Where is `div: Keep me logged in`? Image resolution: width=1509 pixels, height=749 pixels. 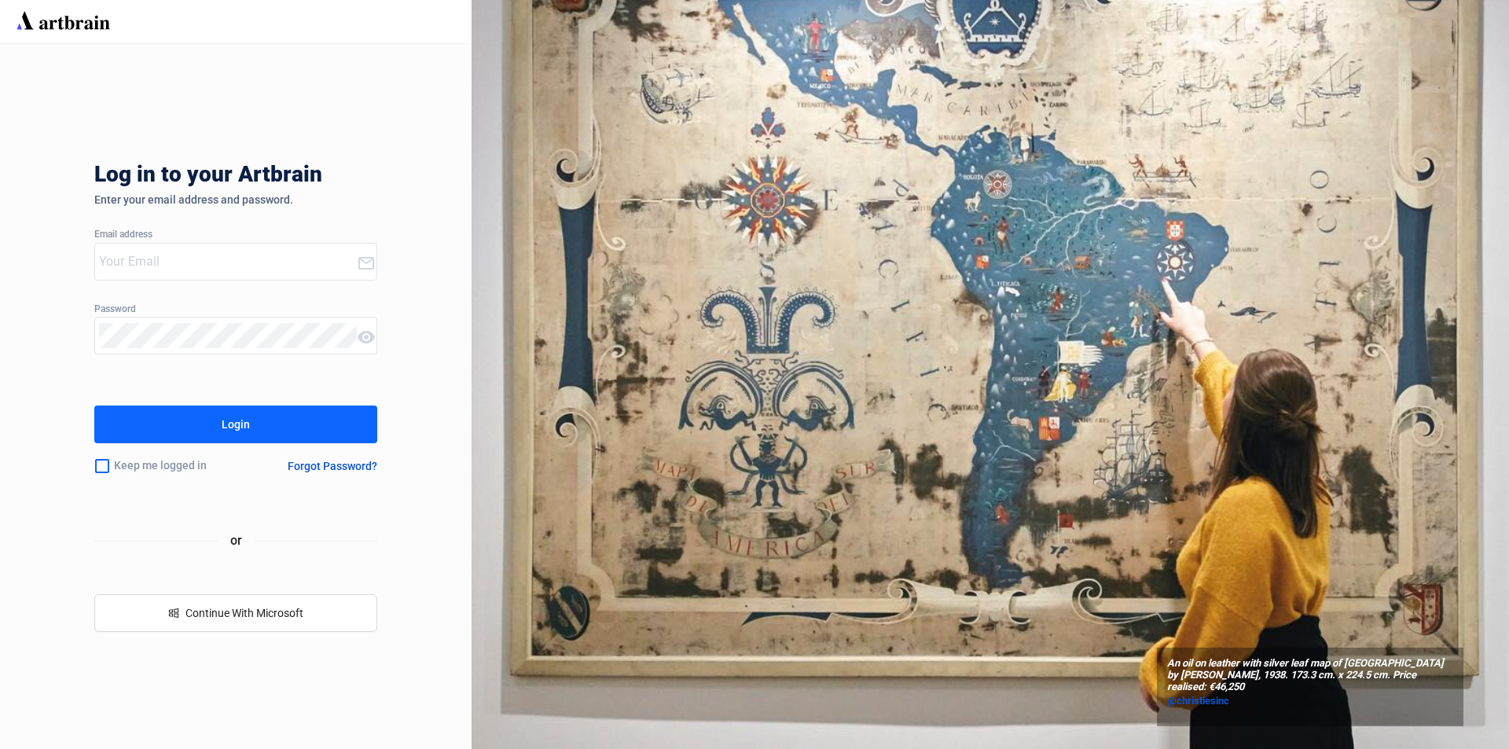 div: Keep me logged in is located at coordinates (172, 466).